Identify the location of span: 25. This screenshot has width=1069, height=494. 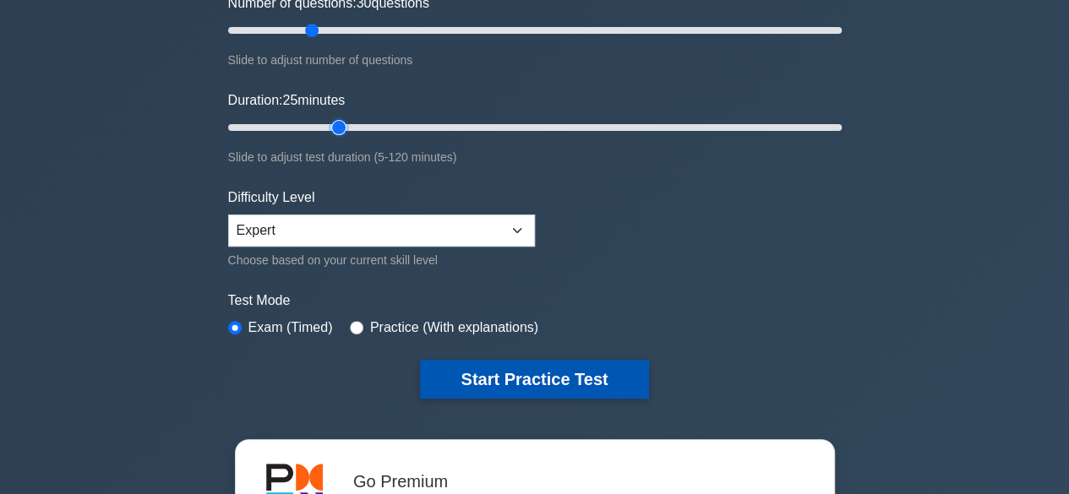
(290, 100).